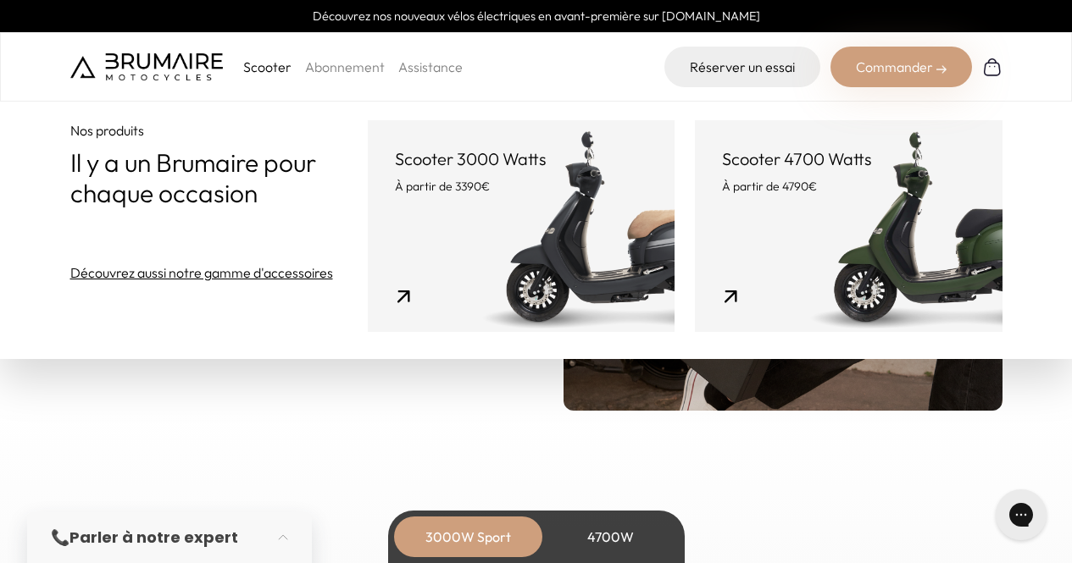 This screenshot has width=1072, height=563. I want to click on p: Nos produits, so click(219, 130).